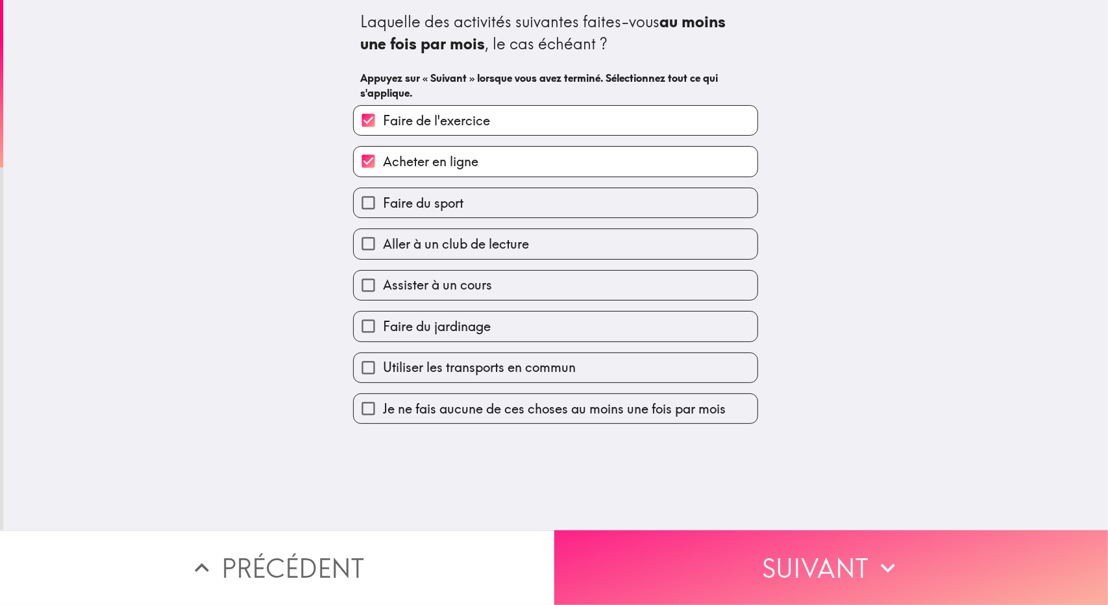 The image size is (1108, 605). I want to click on span: Je ne fais aucune de ces choses au moins une fois par mois, so click(554, 409).